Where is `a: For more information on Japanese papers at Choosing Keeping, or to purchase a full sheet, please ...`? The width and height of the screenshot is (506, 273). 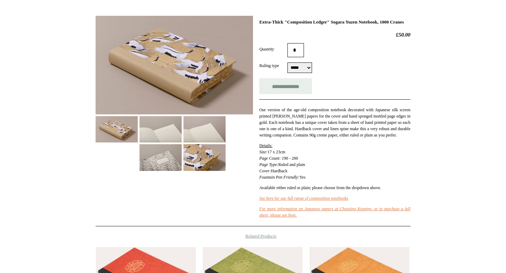 a: For more information on Japanese papers at Choosing Keeping, or to purchase a full sheet, please ... is located at coordinates (335, 212).